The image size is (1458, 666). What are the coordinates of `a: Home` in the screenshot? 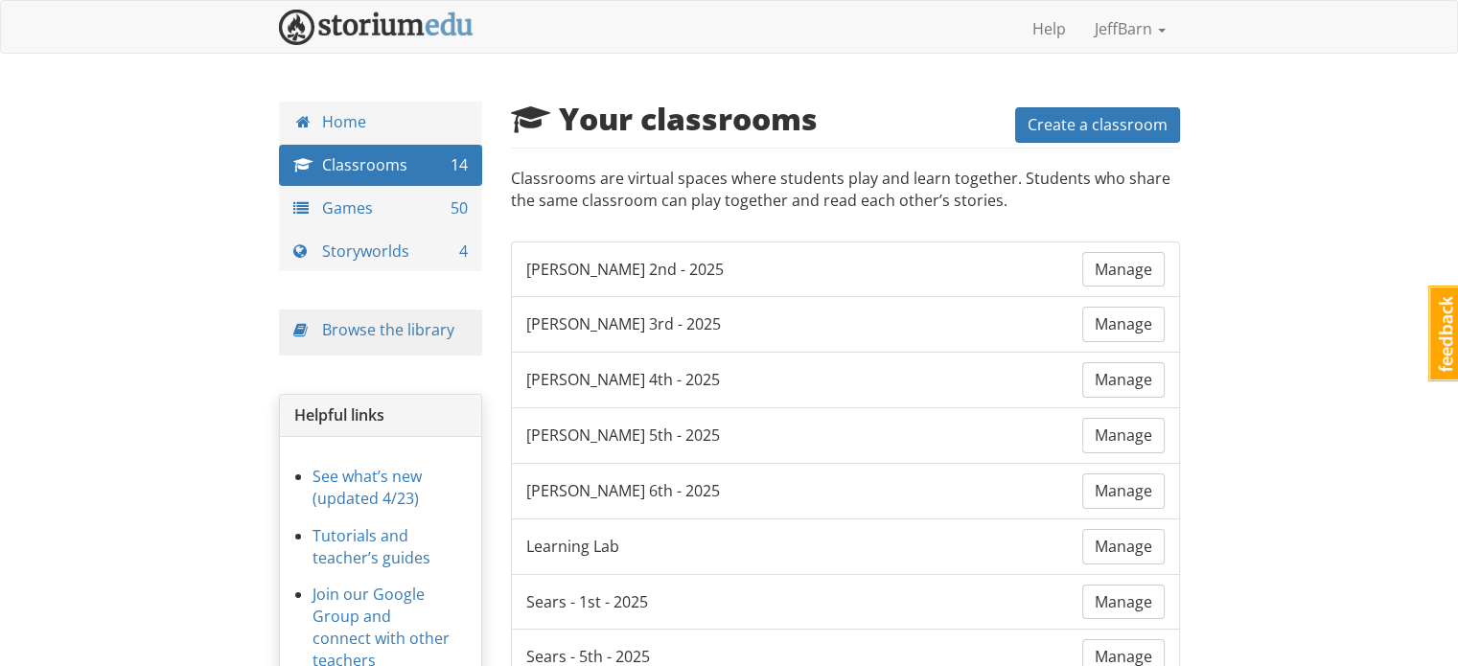 It's located at (381, 122).